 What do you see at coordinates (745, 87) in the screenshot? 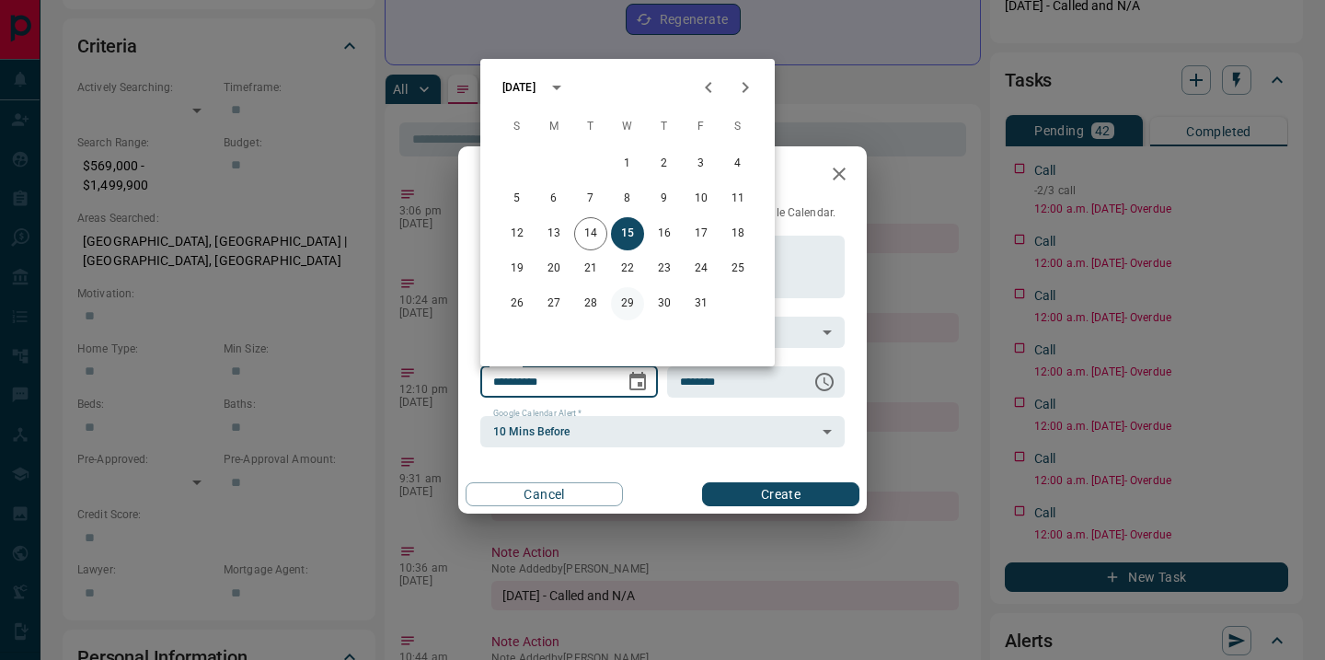
I see `button: Next month` at bounding box center [745, 87].